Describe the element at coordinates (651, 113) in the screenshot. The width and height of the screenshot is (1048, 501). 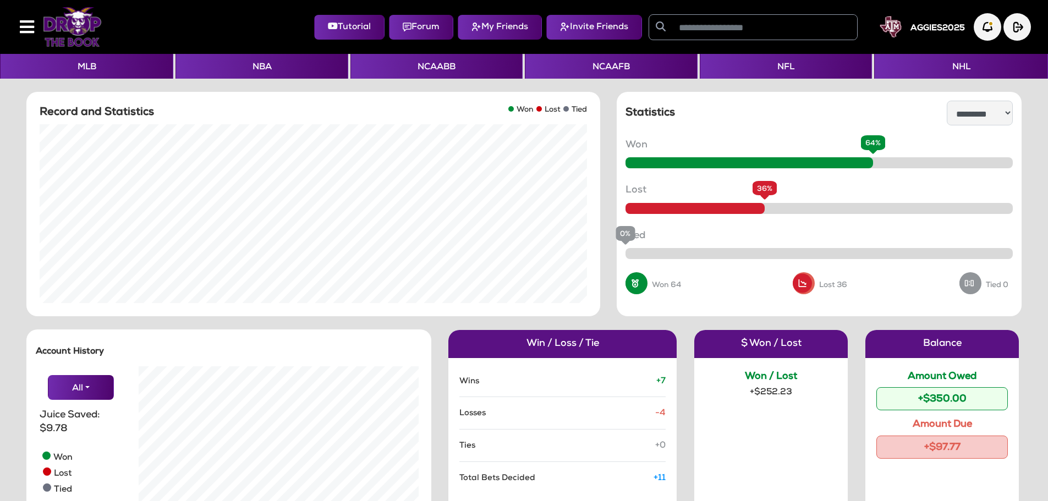
I see `h5: Statistics` at that location.